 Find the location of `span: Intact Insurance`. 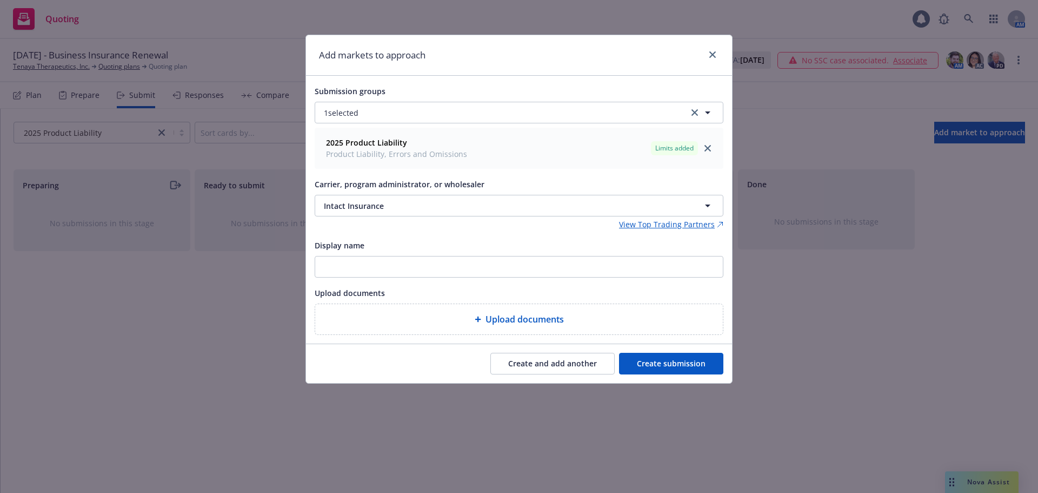

span: Intact Insurance is located at coordinates (494, 205).